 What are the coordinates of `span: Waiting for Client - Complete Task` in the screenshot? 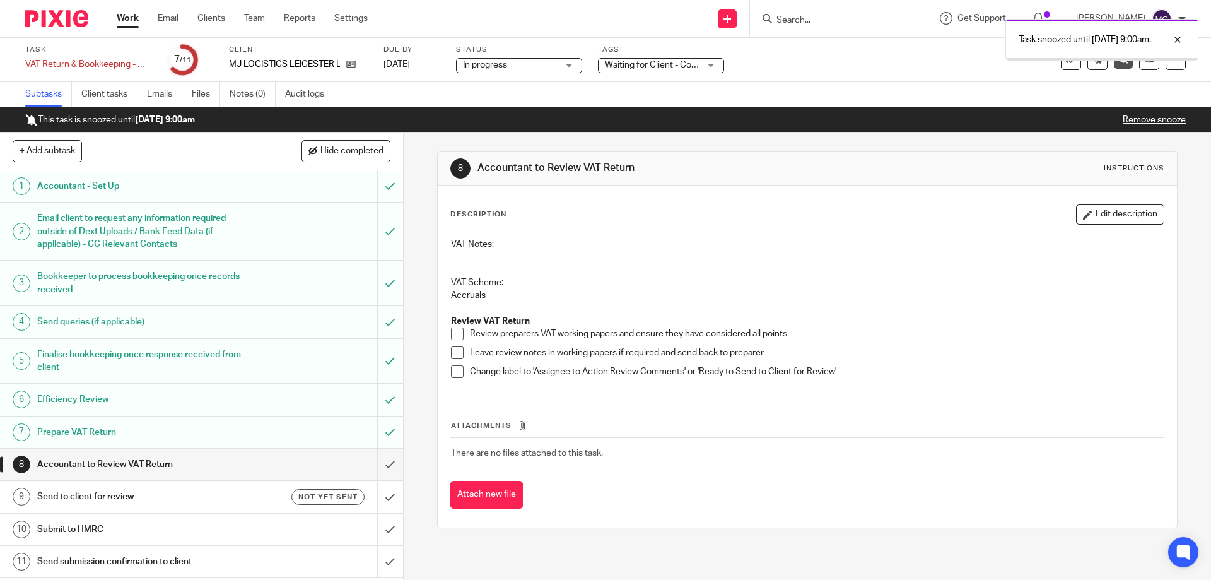 It's located at (671, 65).